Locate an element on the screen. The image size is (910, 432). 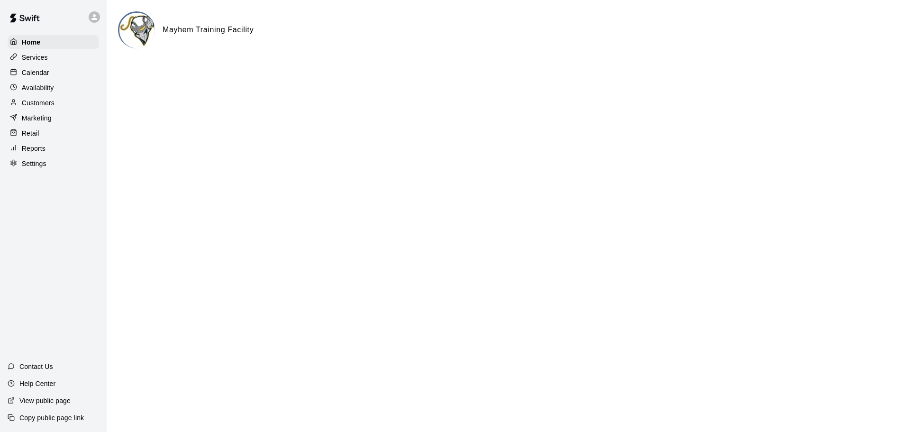
a: Settings is located at coordinates (53, 163).